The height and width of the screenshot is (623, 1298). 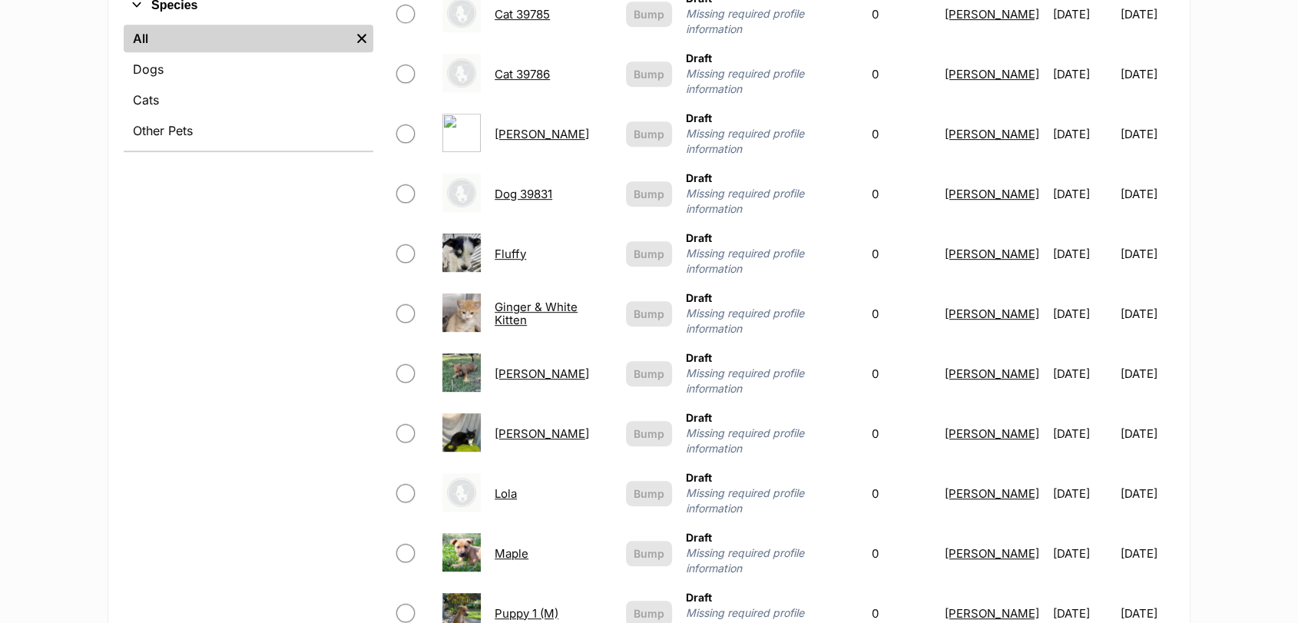 What do you see at coordinates (248, 86) in the screenshot?
I see `div: Species` at bounding box center [248, 86].